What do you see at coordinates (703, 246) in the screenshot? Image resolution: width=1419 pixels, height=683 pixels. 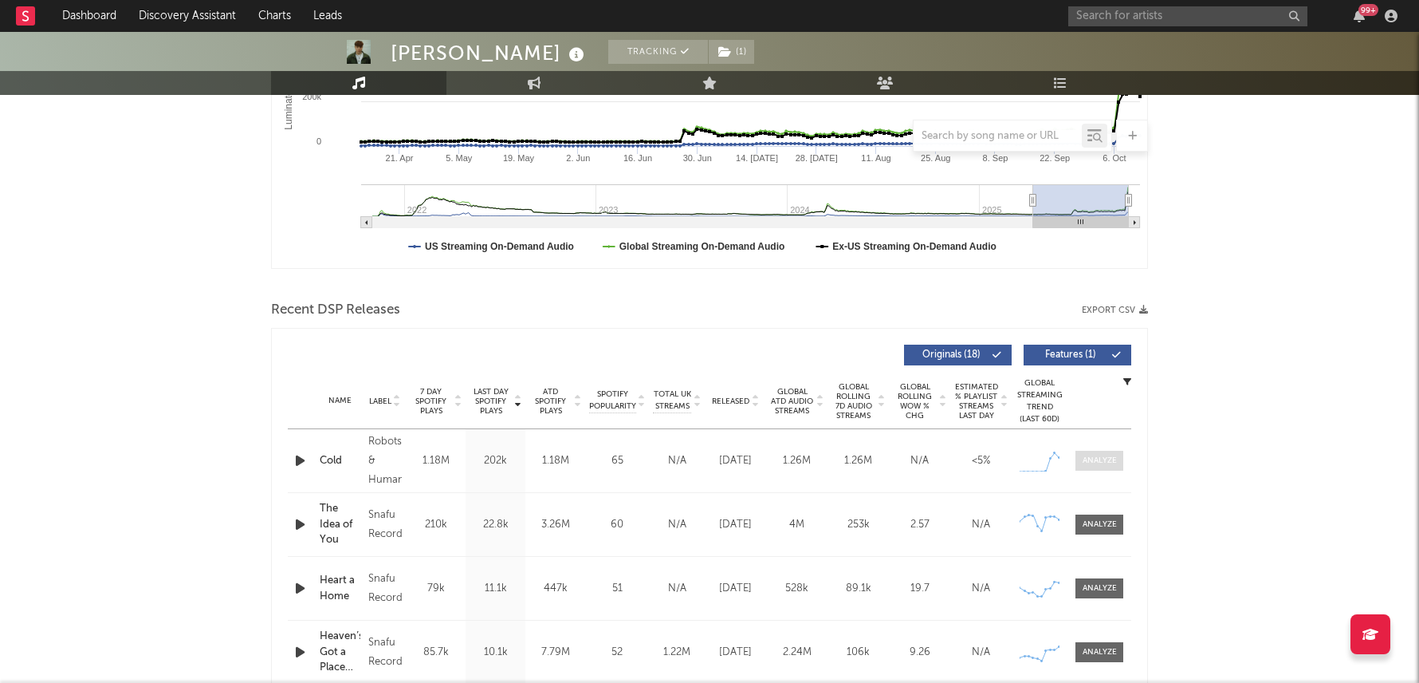 I see `text: Global Streaming On-Demand Audio` at bounding box center [703, 246].